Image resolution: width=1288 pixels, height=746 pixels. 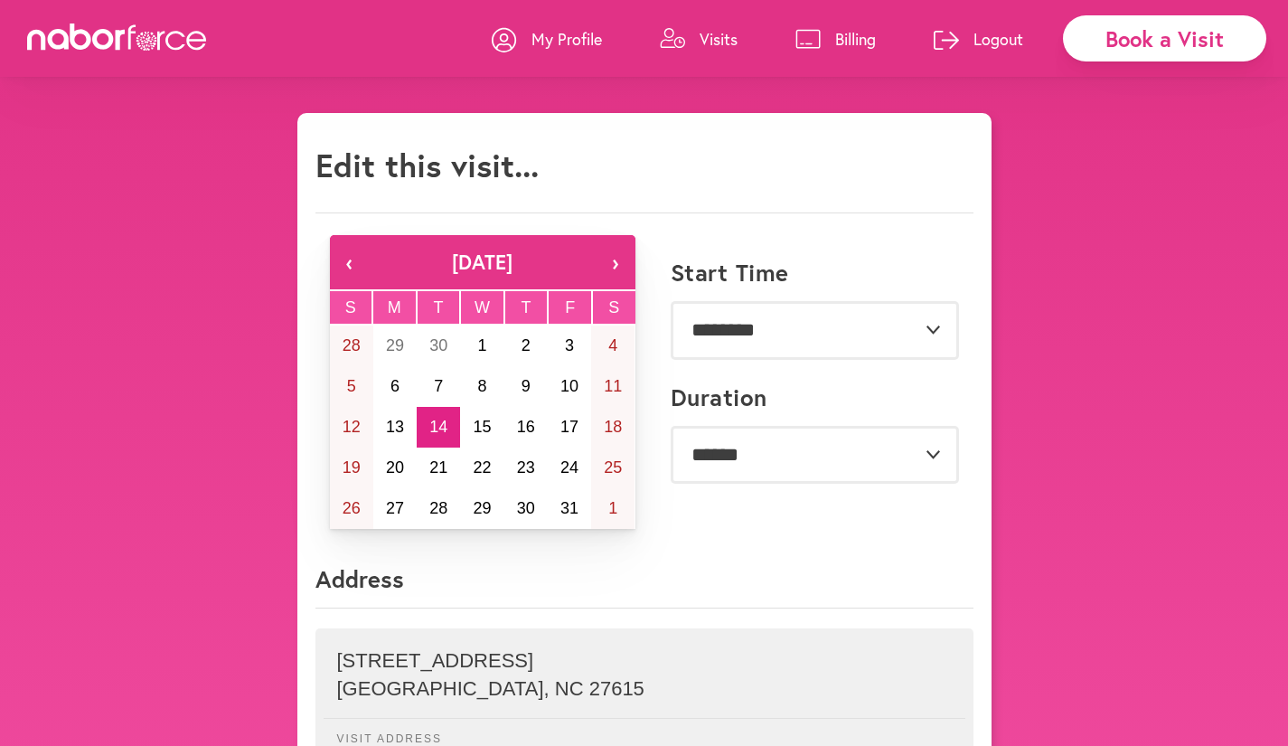 What do you see at coordinates (526, 427) in the screenshot?
I see `button: October 16, 2025` at bounding box center [526, 427].